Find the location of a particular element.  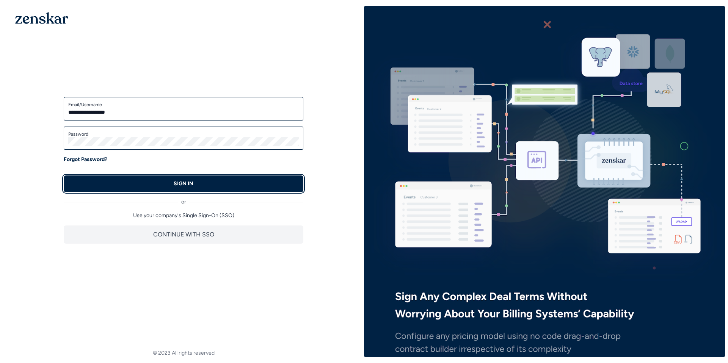

p: SIGN IN is located at coordinates (183, 184).